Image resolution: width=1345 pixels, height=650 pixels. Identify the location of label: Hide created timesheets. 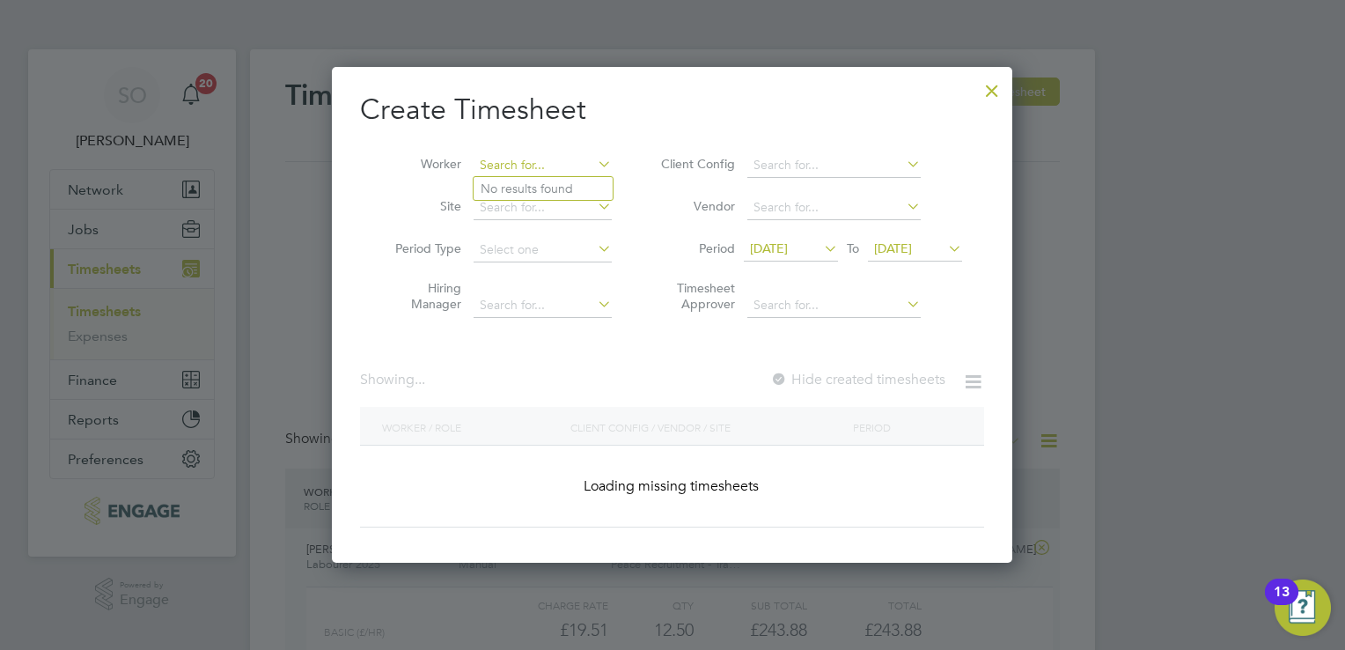
(857, 379).